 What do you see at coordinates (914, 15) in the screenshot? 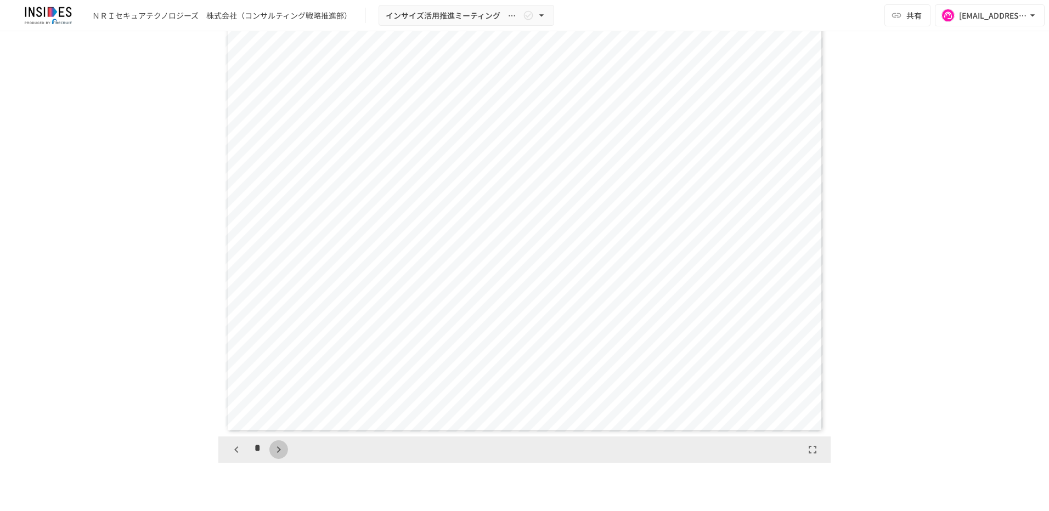
I see `span: 共有` at bounding box center [914, 15].